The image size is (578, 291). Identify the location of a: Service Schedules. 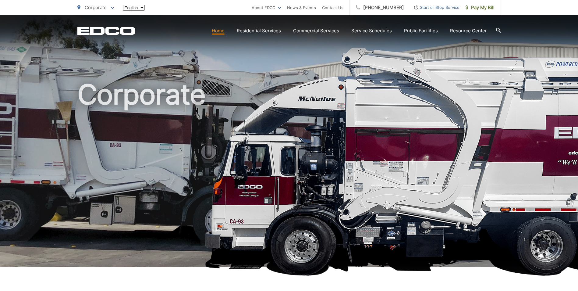
(371, 31).